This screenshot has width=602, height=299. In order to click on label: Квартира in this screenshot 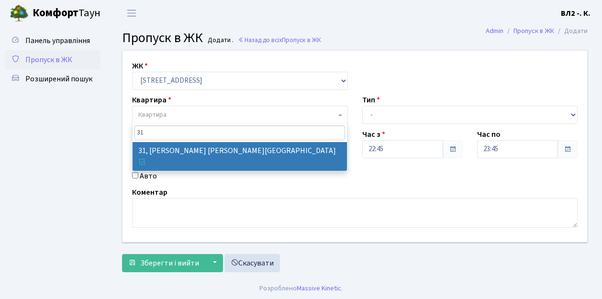, I will do `click(152, 100)`.